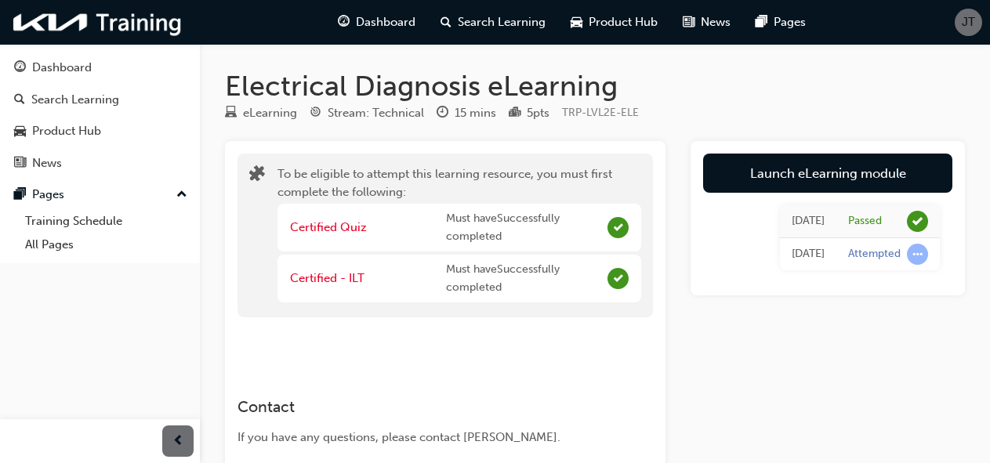  Describe the element at coordinates (106, 221) in the screenshot. I see `a: Training Schedule` at that location.